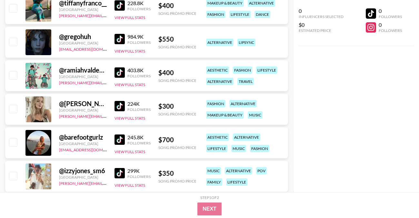 Image resolution: width=419 pixels, height=218 pixels. Describe the element at coordinates (210, 209) in the screenshot. I see `button: Next` at that location.